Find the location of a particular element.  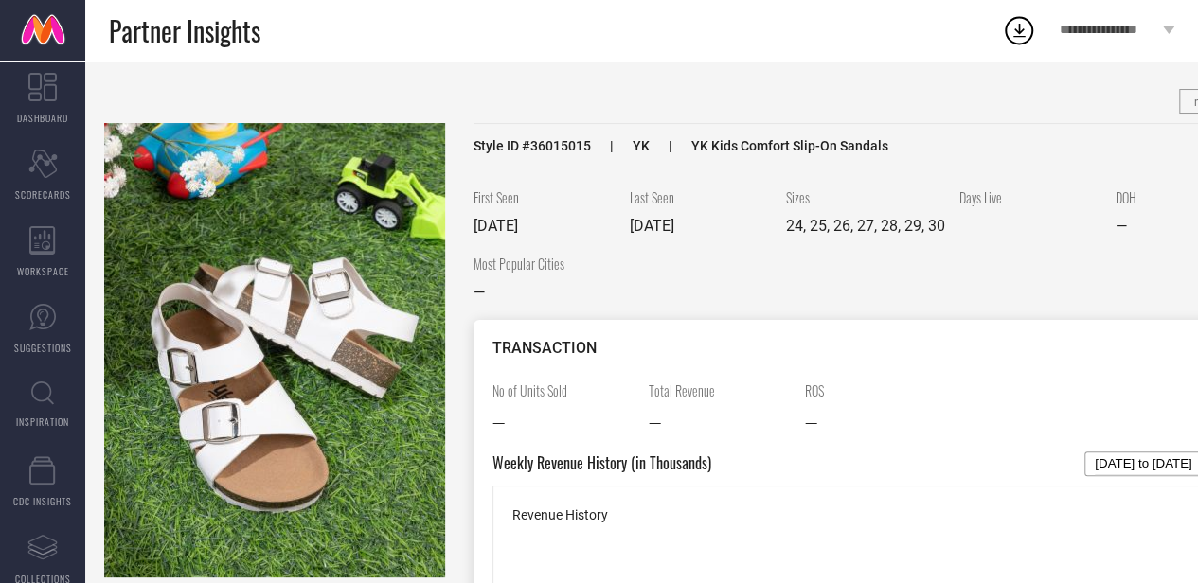

span: SUGGESTIONS is located at coordinates (43, 348).